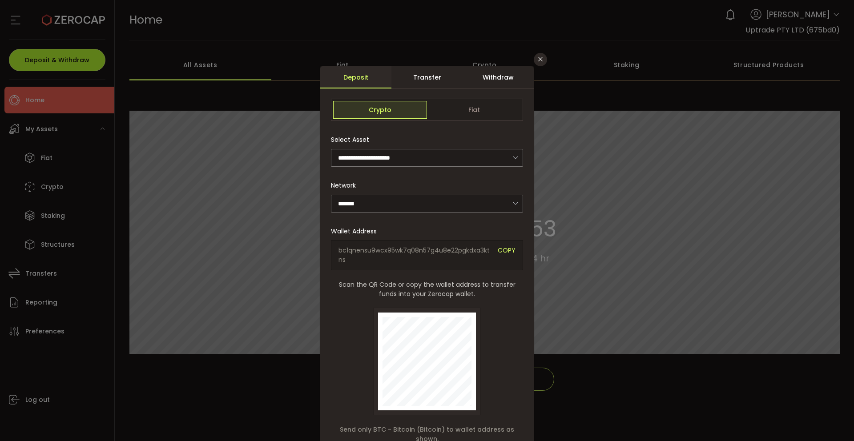 The image size is (854, 441). What do you see at coordinates (356, 77) in the screenshot?
I see `div: Deposit` at bounding box center [356, 77].